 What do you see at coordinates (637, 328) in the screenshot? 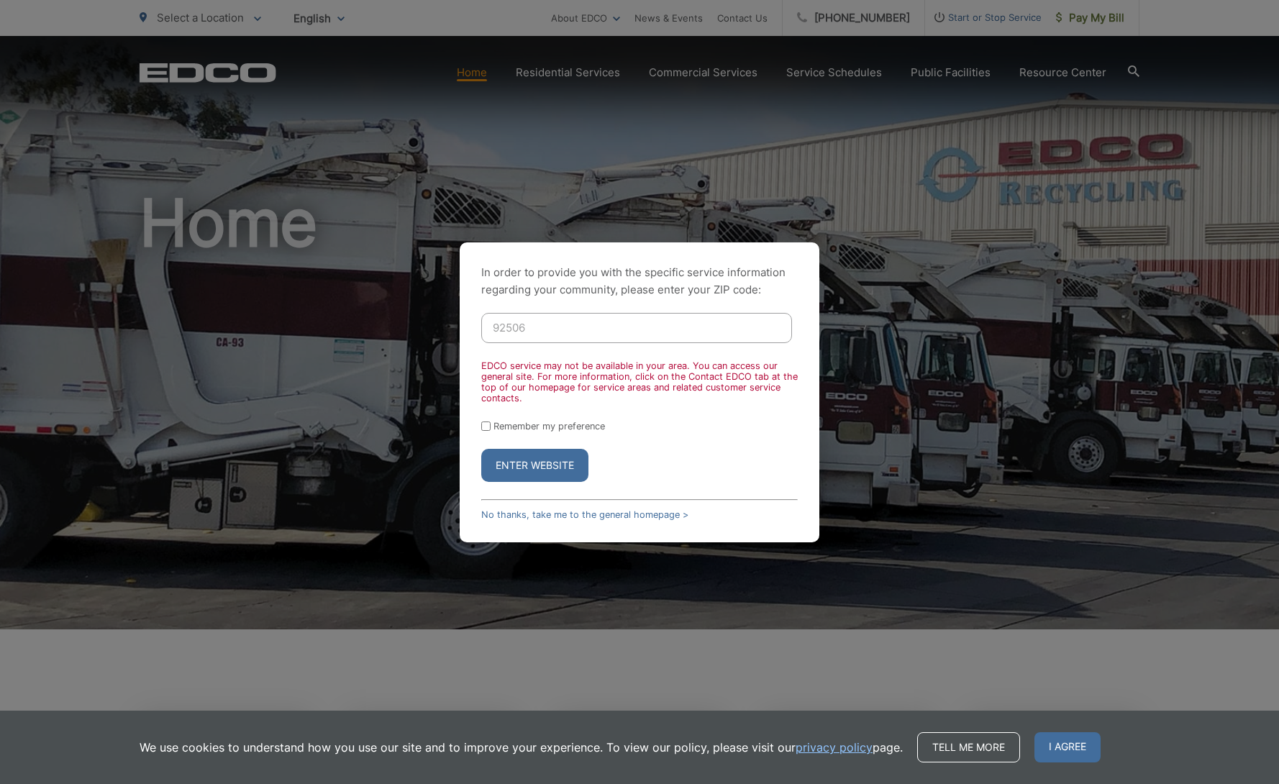
I see `input: Enter ZIP Code` at bounding box center [637, 328].